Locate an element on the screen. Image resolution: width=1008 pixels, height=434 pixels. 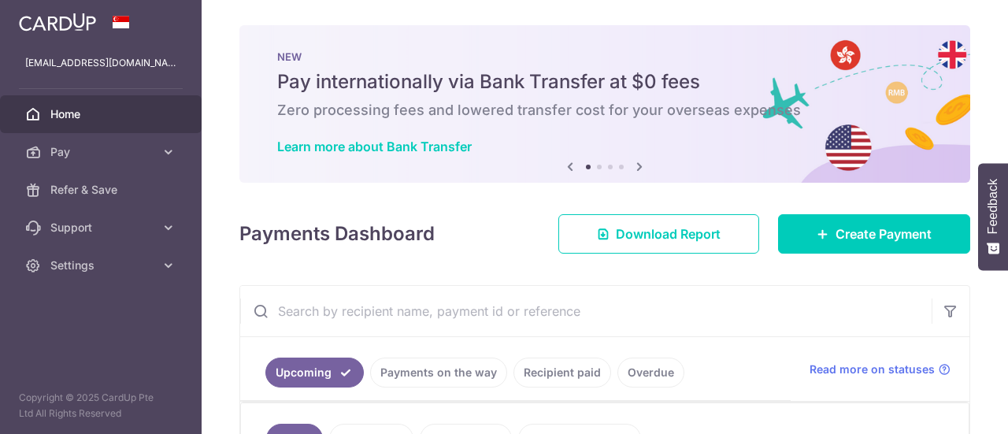
span: Create Payment is located at coordinates (884, 234).